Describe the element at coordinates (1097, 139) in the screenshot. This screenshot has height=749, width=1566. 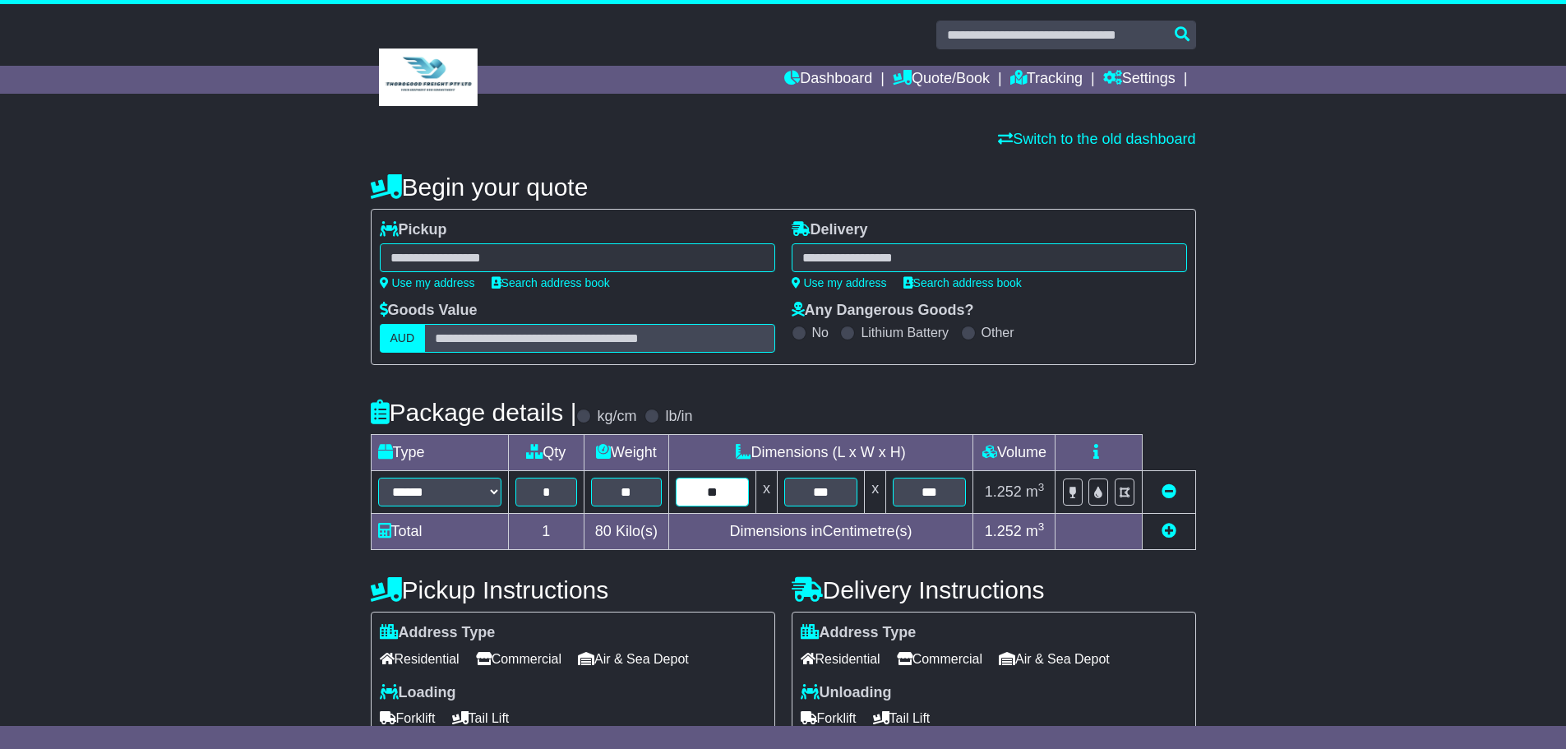
I see `a: Switch to the old dashboard` at that location.